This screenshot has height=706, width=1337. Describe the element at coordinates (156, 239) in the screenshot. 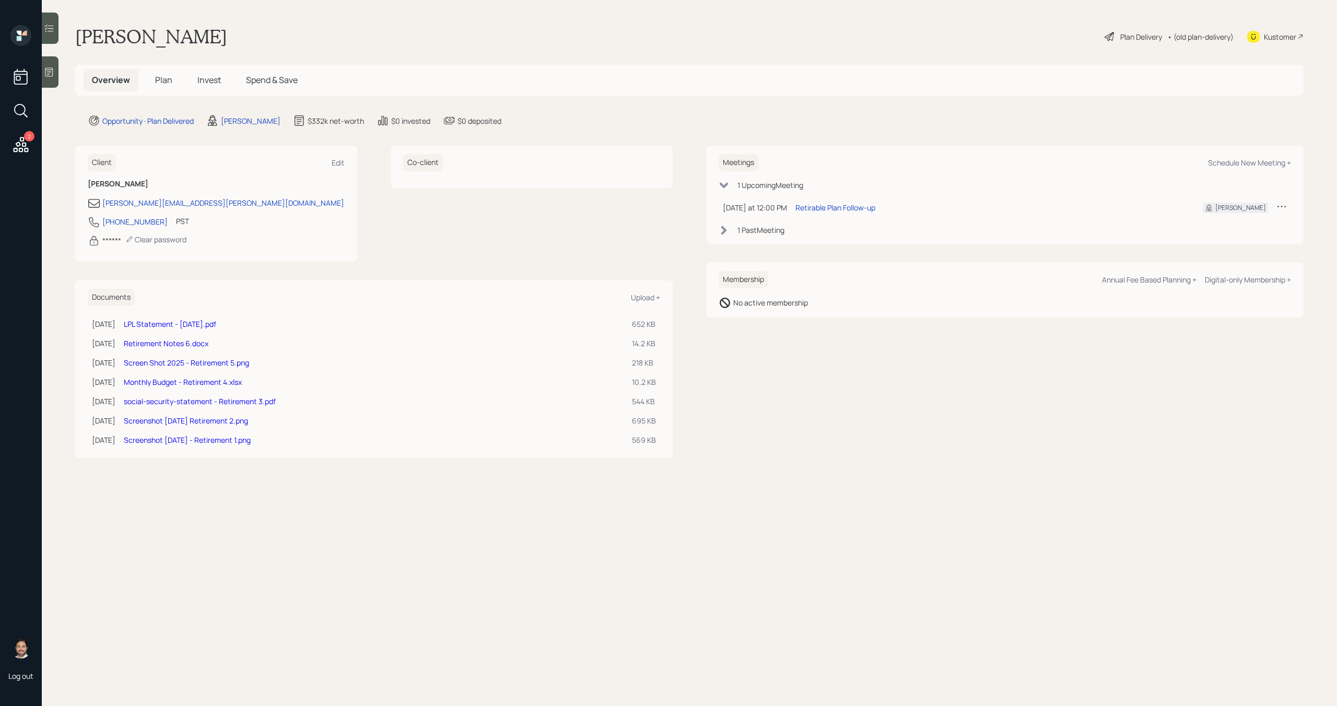

I see `div: Clear password` at that location.